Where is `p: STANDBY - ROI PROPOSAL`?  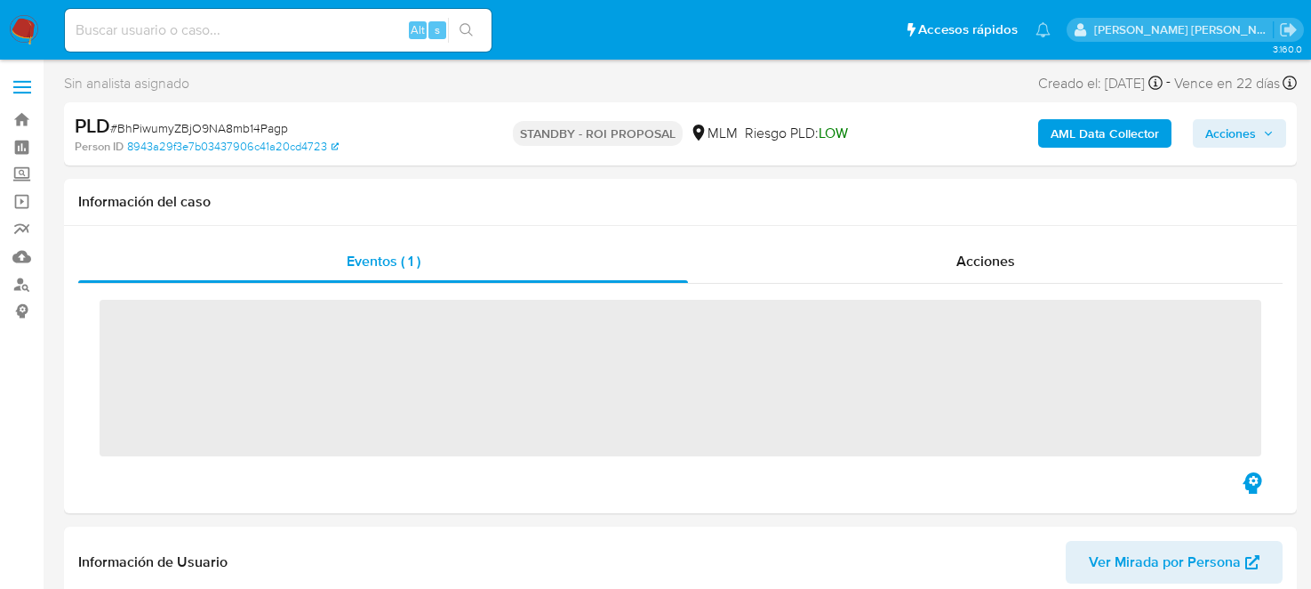 p: STANDBY - ROI PROPOSAL is located at coordinates (597, 133).